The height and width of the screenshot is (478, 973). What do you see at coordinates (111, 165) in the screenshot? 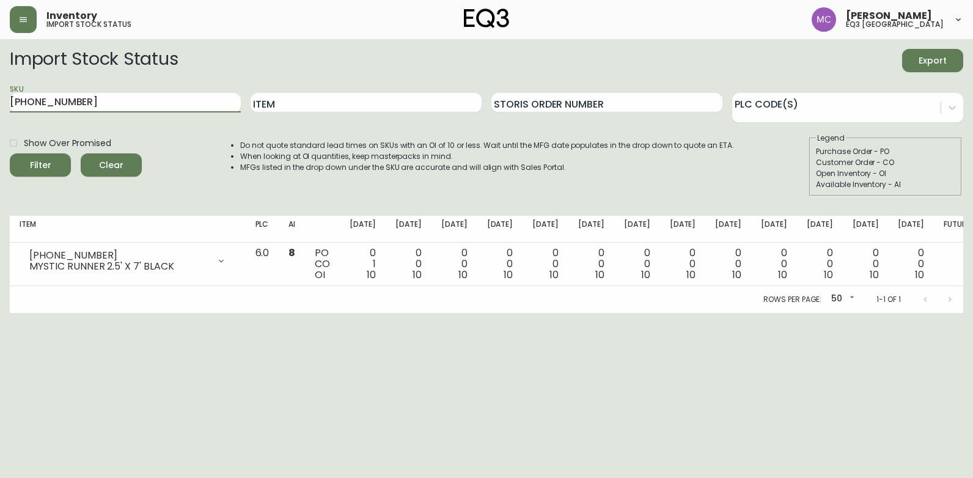
I see `button: Clear` at bounding box center [111, 165].